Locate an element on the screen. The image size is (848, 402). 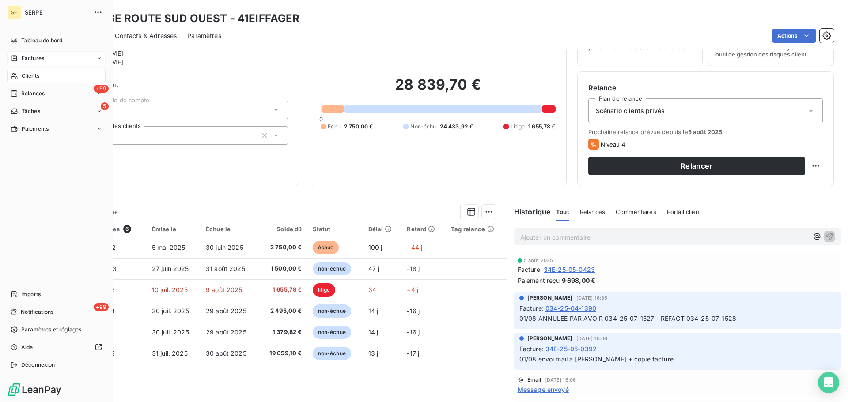
span: 1 655,78 € is located at coordinates (542, 127).